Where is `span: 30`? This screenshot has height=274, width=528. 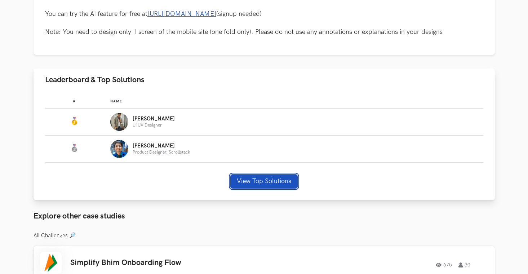
span: 30 is located at coordinates (464, 265).